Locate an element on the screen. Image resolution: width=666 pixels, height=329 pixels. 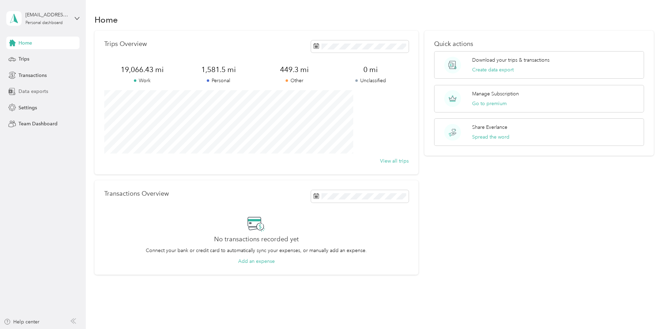
span: Transactions is located at coordinates (32, 75).